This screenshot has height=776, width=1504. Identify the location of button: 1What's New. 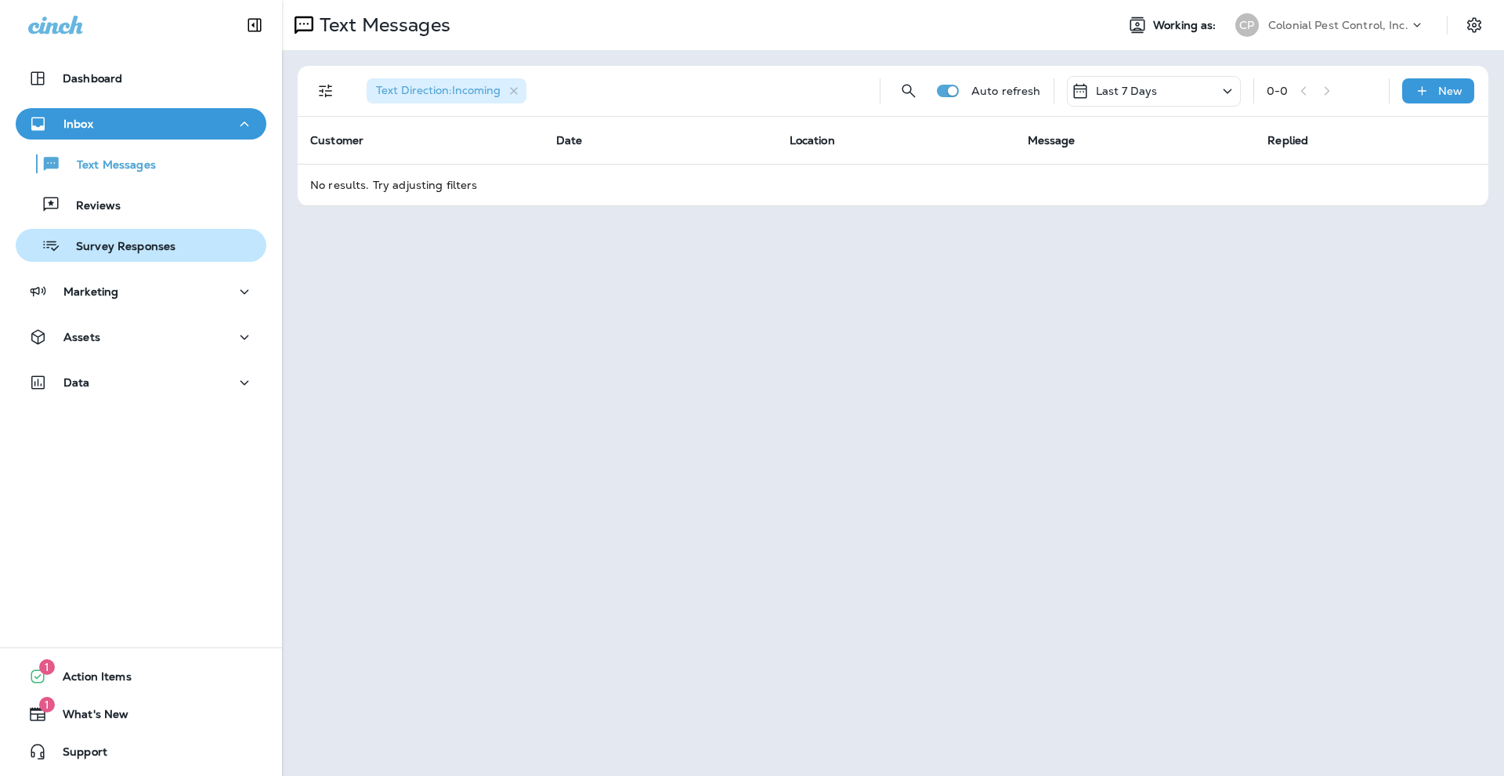
(141, 714).